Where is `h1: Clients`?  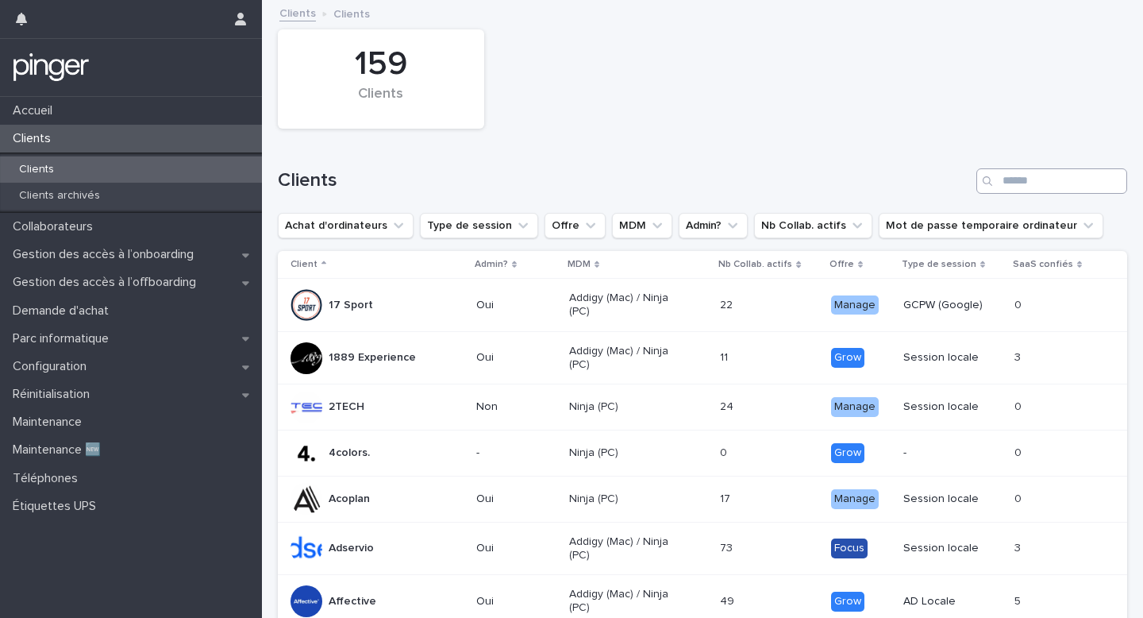 h1: Clients is located at coordinates (624, 180).